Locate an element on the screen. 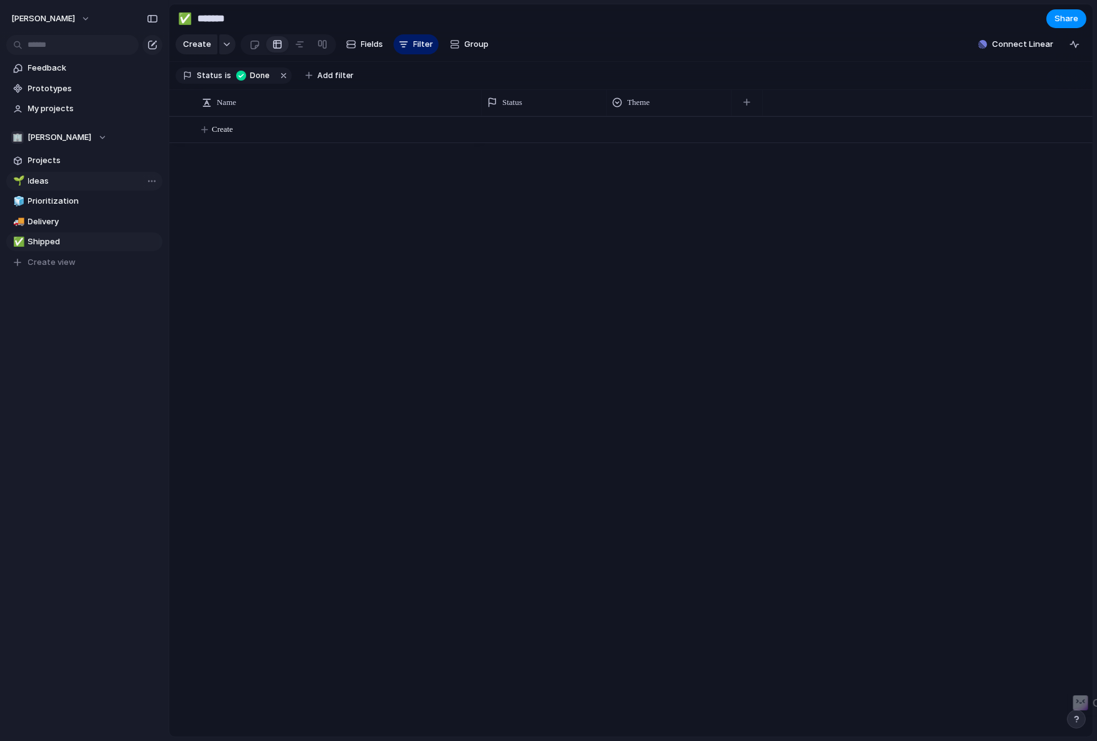 The width and height of the screenshot is (1097, 741). button: Create is located at coordinates (196, 44).